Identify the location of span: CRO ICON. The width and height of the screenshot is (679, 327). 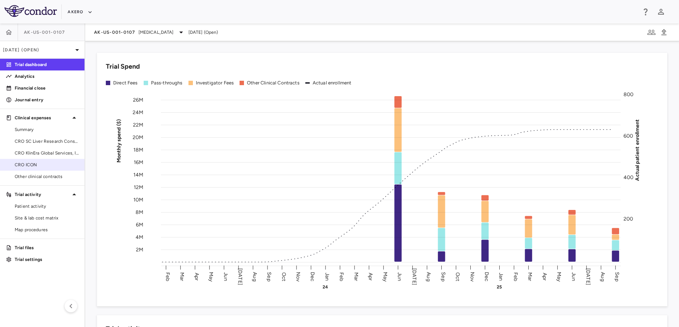
(47, 165).